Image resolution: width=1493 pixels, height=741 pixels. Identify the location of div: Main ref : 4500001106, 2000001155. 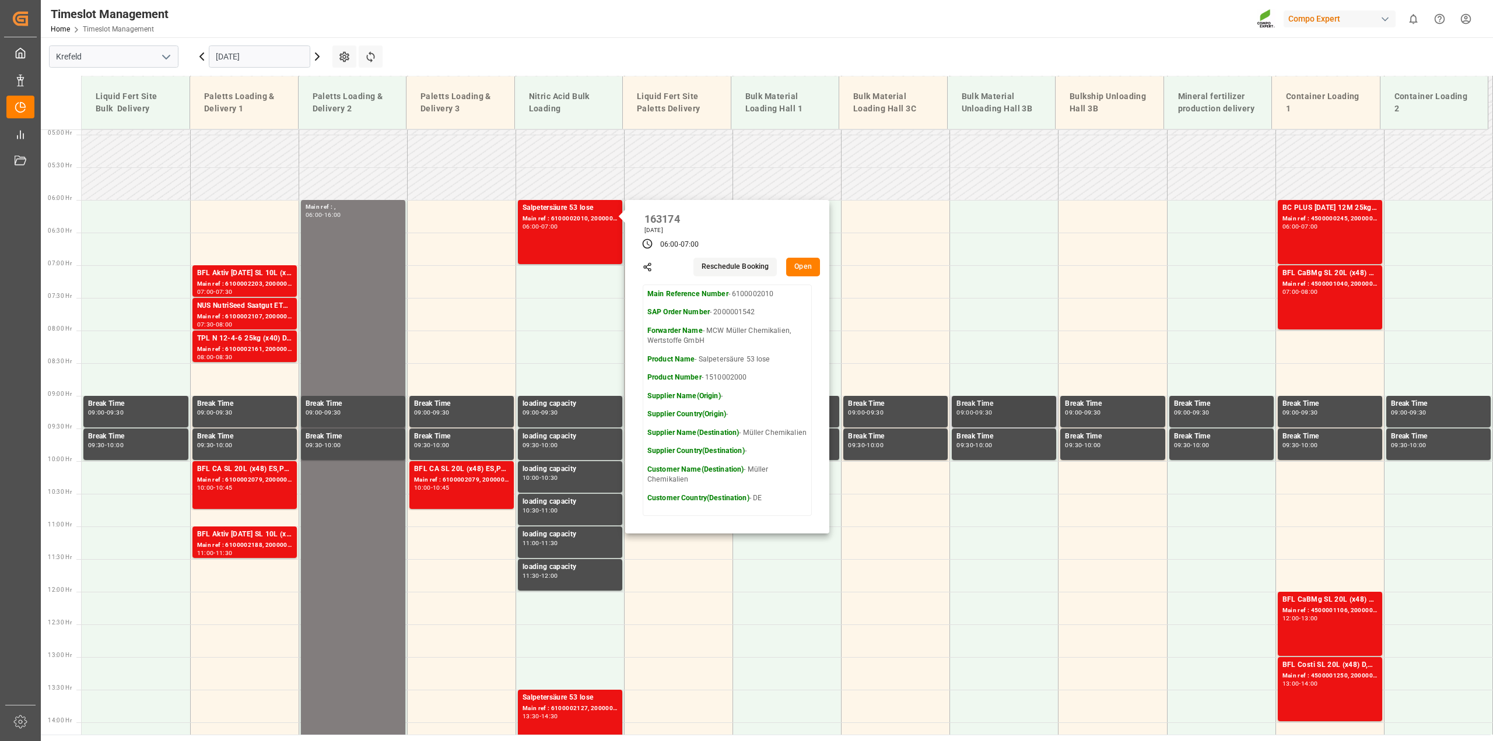
(1330, 611).